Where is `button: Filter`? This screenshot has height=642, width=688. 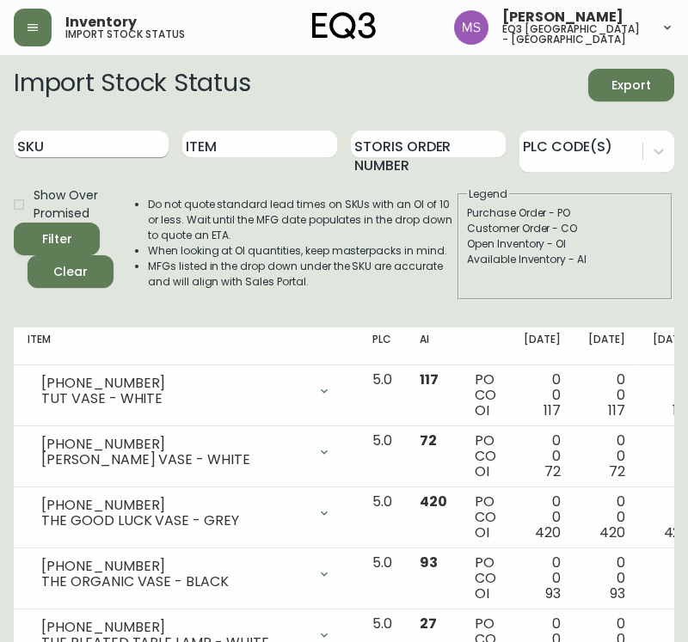
button: Filter is located at coordinates (57, 239).